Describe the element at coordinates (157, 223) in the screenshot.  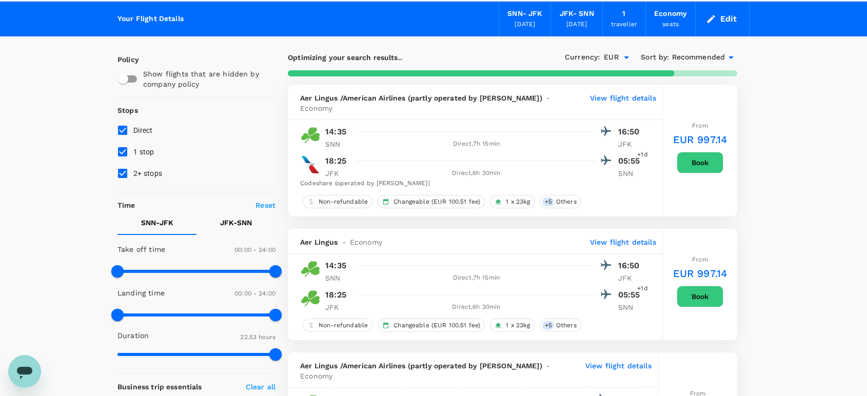
I see `p: SNN - JFK` at that location.